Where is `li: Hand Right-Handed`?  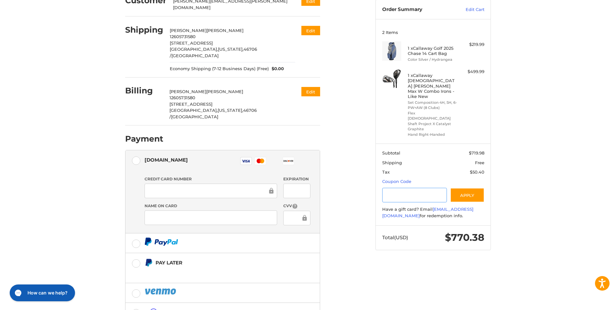 li: Hand Right-Handed is located at coordinates (432, 134).